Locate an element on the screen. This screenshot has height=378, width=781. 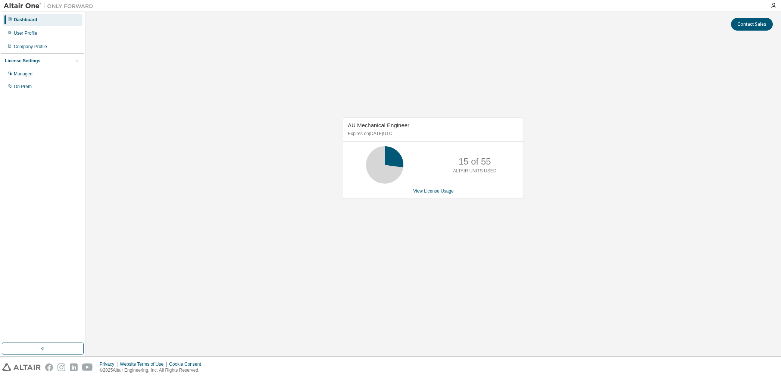
div: Cookie Consent is located at coordinates (187, 364).